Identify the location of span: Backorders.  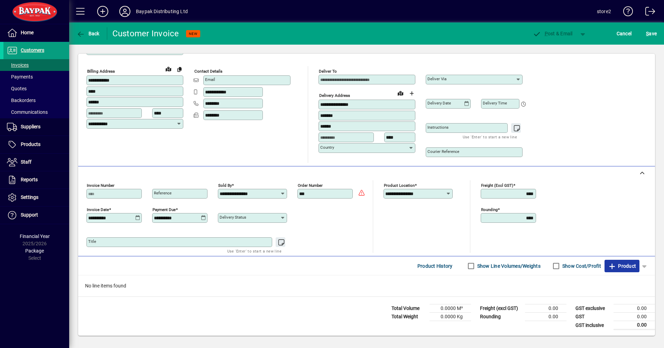
(21, 100).